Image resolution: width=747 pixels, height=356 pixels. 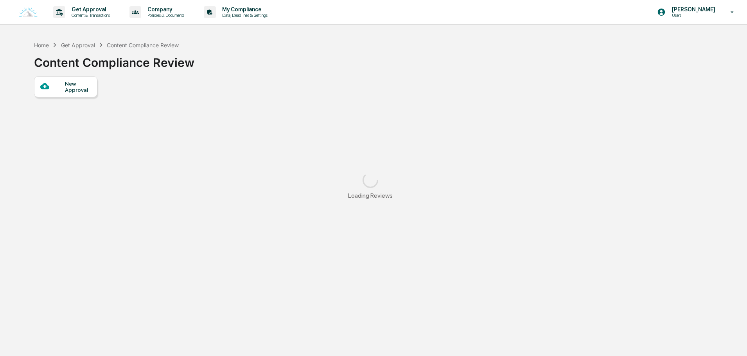 I want to click on div: Get Approval, so click(x=78, y=45).